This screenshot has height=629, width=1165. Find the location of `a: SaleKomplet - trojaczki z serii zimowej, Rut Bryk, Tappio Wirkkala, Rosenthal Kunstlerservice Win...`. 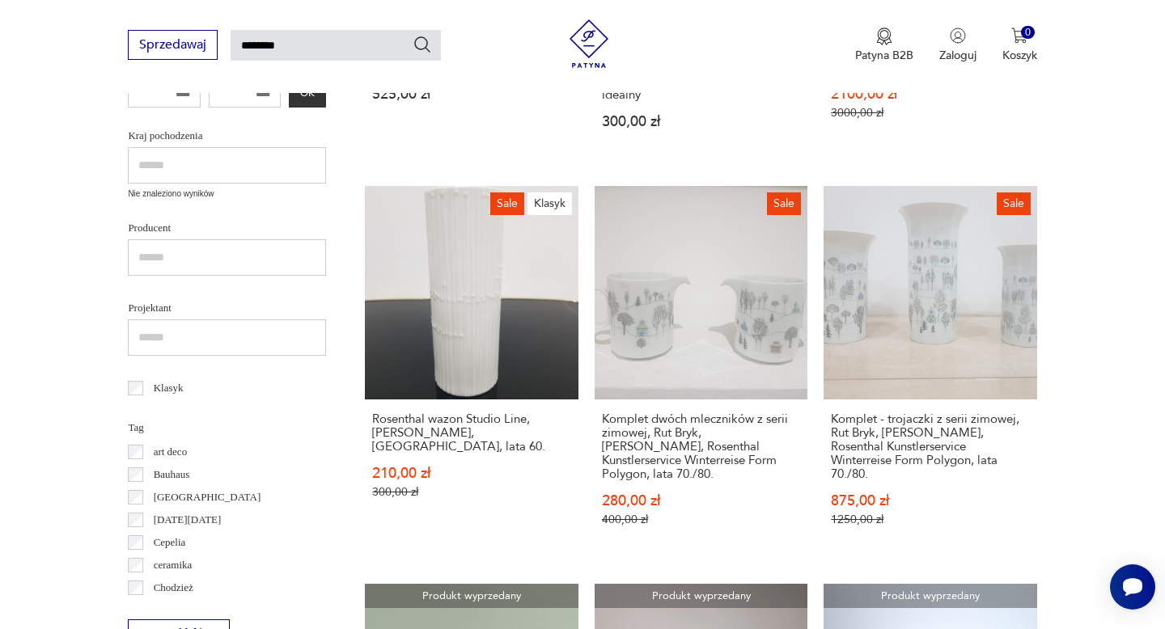

a: SaleKomplet - trojaczki z serii zimowej, Rut Bryk, Tappio Wirkkala, Rosenthal Kunstlerservice Win... is located at coordinates (929, 371).